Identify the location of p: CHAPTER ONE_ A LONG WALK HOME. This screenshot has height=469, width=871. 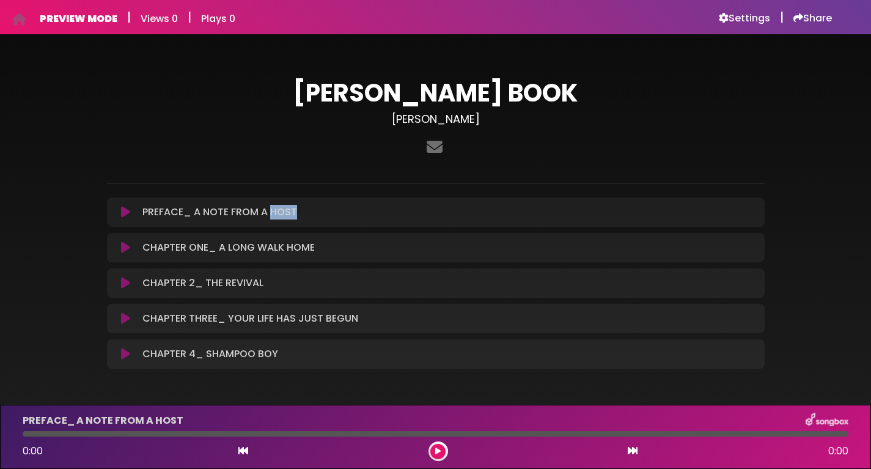
(229, 248).